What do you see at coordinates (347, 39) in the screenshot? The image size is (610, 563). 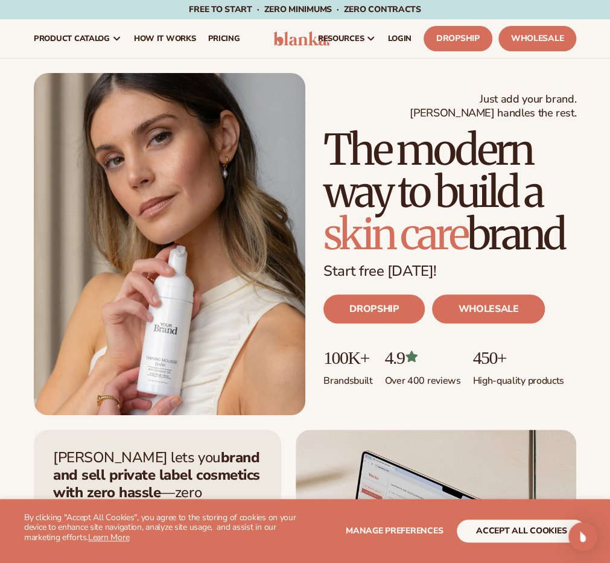 I see `a: resources` at bounding box center [347, 39].